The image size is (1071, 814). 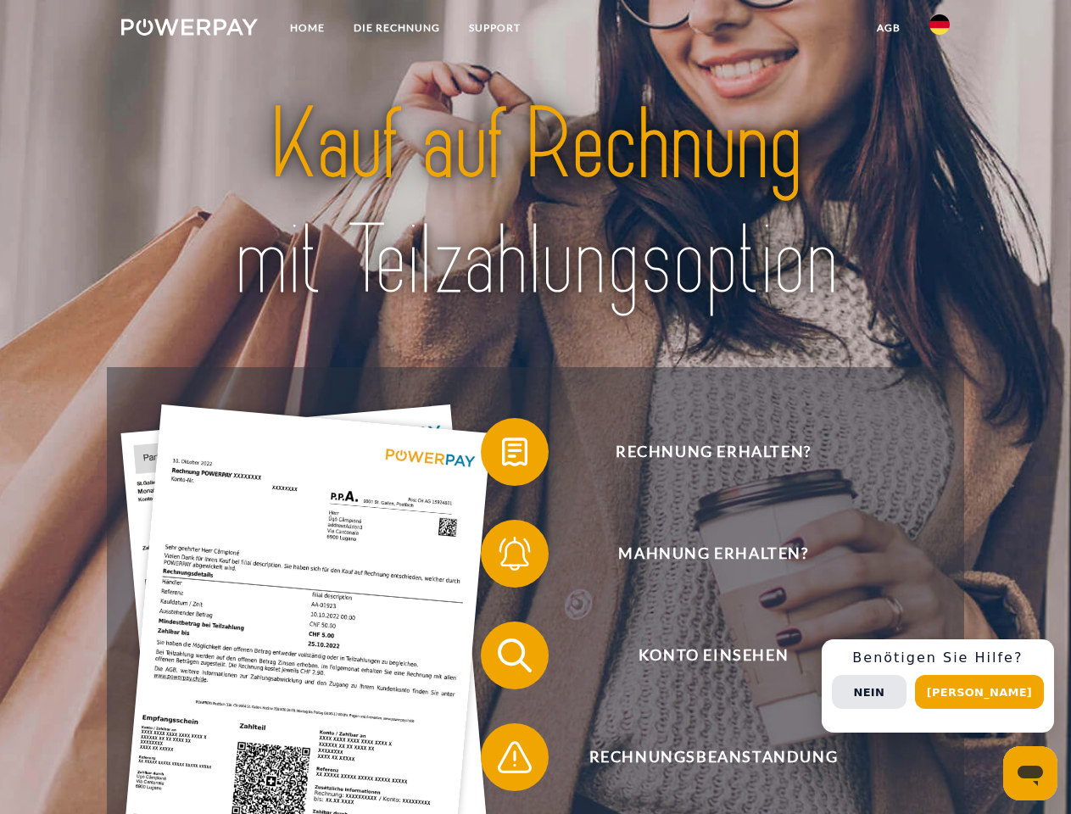 I want to click on div: Schnellhilfe, so click(x=937, y=686).